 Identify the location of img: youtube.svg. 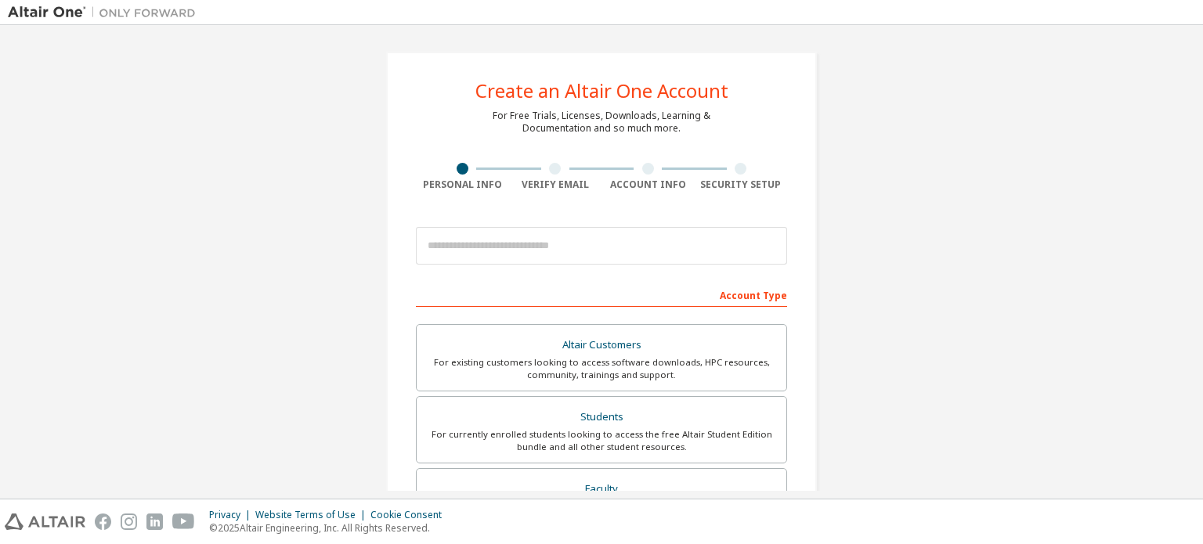
(183, 521).